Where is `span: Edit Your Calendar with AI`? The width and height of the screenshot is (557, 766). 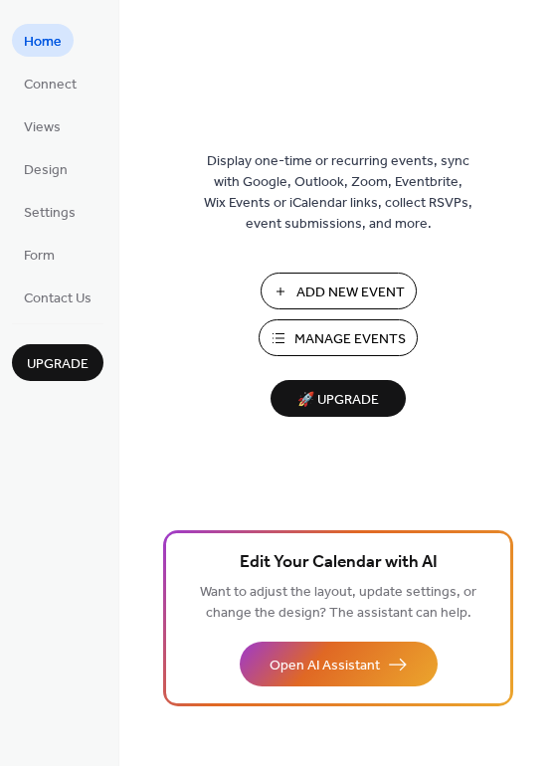
span: Edit Your Calendar with AI is located at coordinates (338, 563).